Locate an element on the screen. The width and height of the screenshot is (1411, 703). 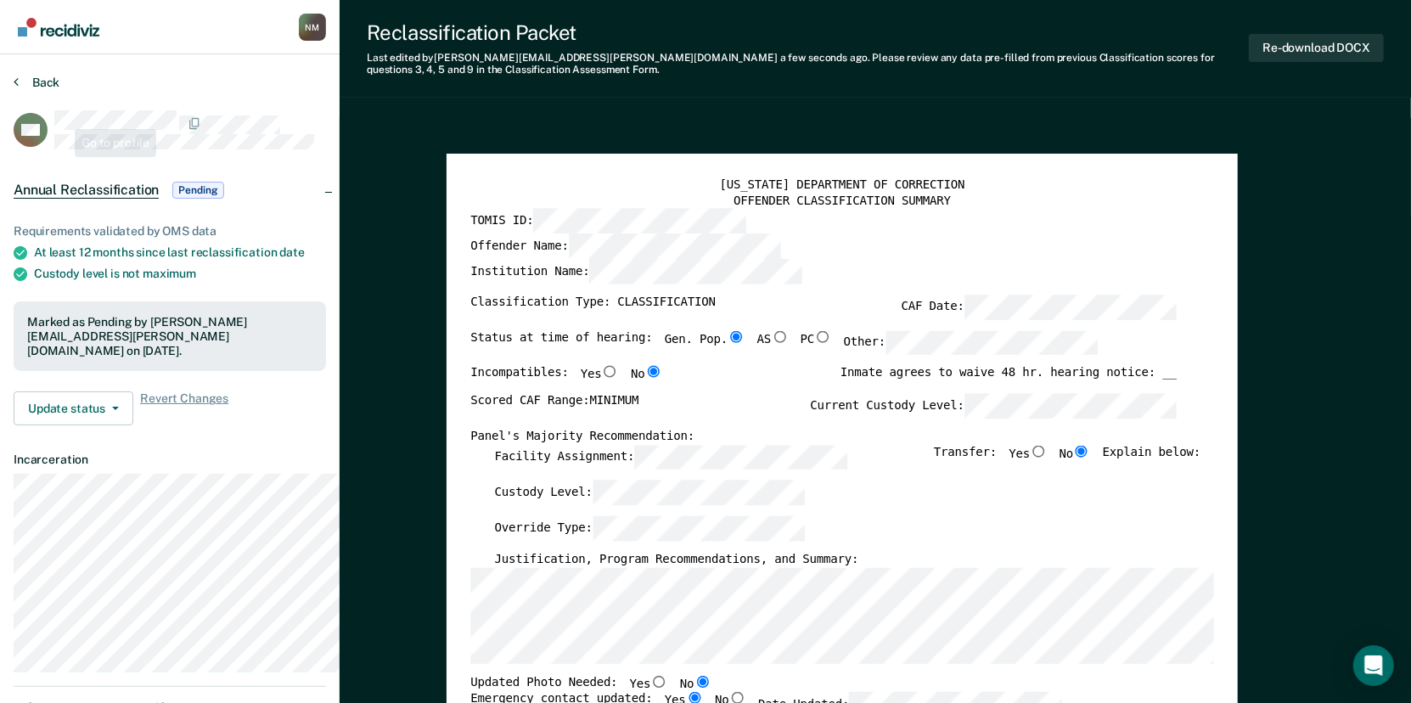
span: maximum is located at coordinates (169, 273).